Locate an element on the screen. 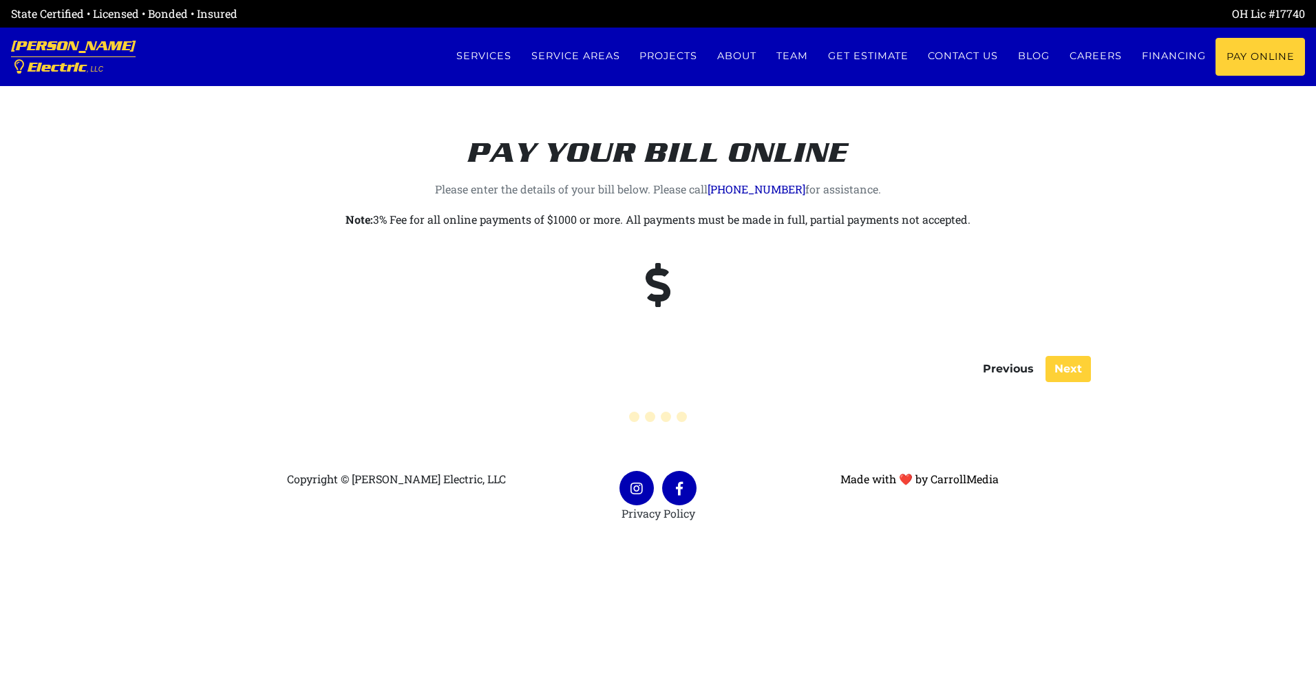 This screenshot has height=685, width=1316. span: , LLC is located at coordinates (95, 69).